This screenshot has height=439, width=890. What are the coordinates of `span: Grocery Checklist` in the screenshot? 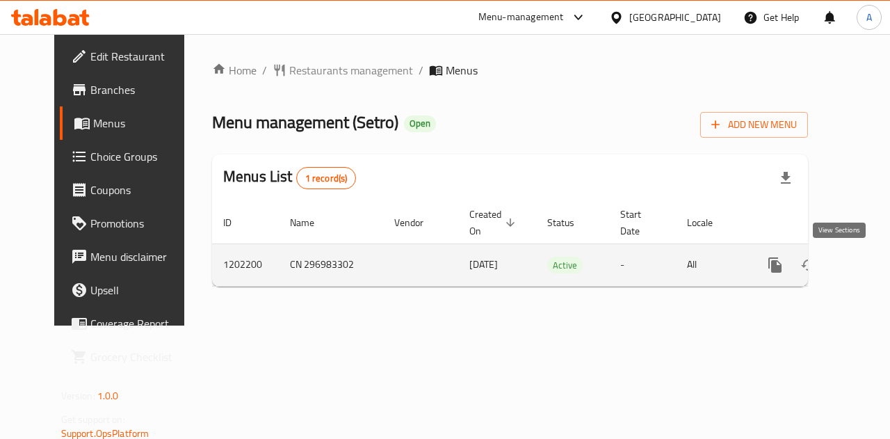 It's located at (141, 357).